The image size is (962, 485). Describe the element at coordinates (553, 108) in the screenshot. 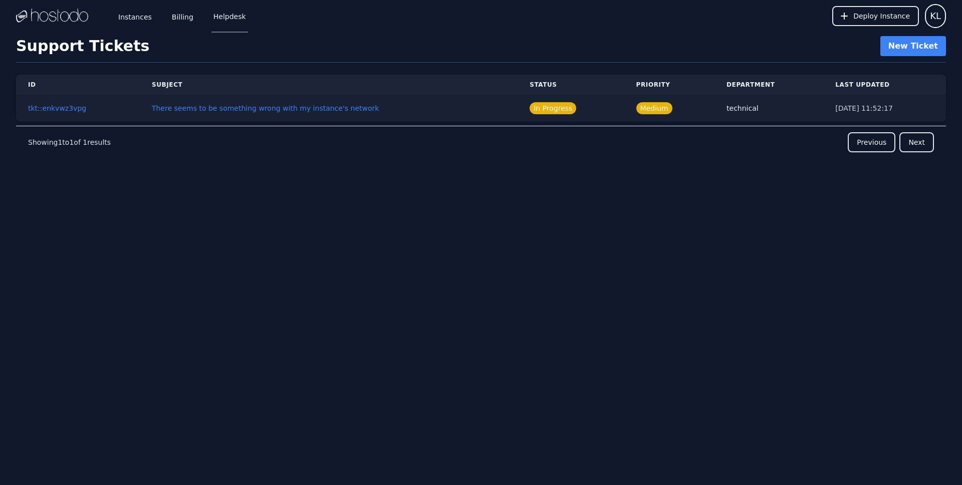

I see `span: In Progress` at that location.